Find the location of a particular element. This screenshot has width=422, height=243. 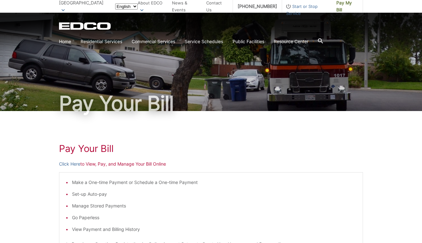

a: Home is located at coordinates (65, 42).